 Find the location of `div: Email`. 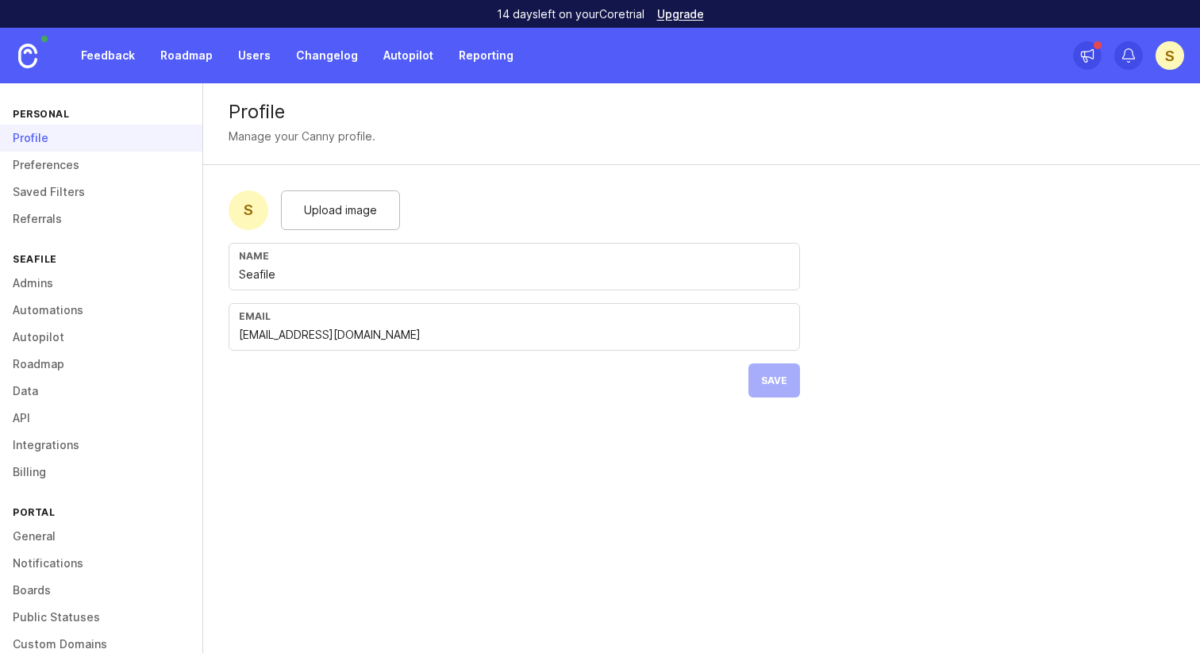

div: Email is located at coordinates (514, 316).